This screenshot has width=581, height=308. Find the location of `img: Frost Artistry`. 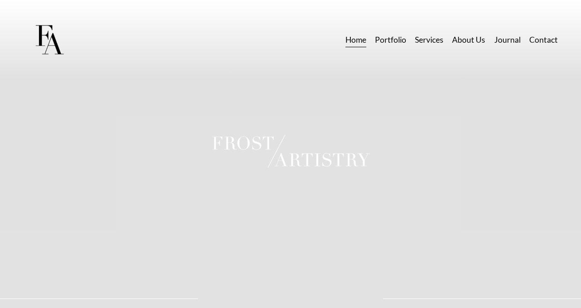

img: Frost Artistry is located at coordinates (49, 40).